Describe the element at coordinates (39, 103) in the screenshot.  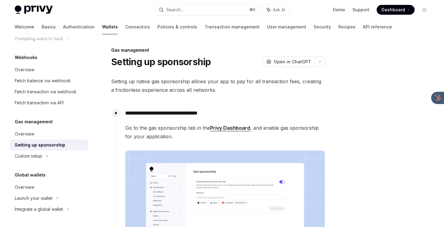
I see `div: Fetch transaction via API` at that location.